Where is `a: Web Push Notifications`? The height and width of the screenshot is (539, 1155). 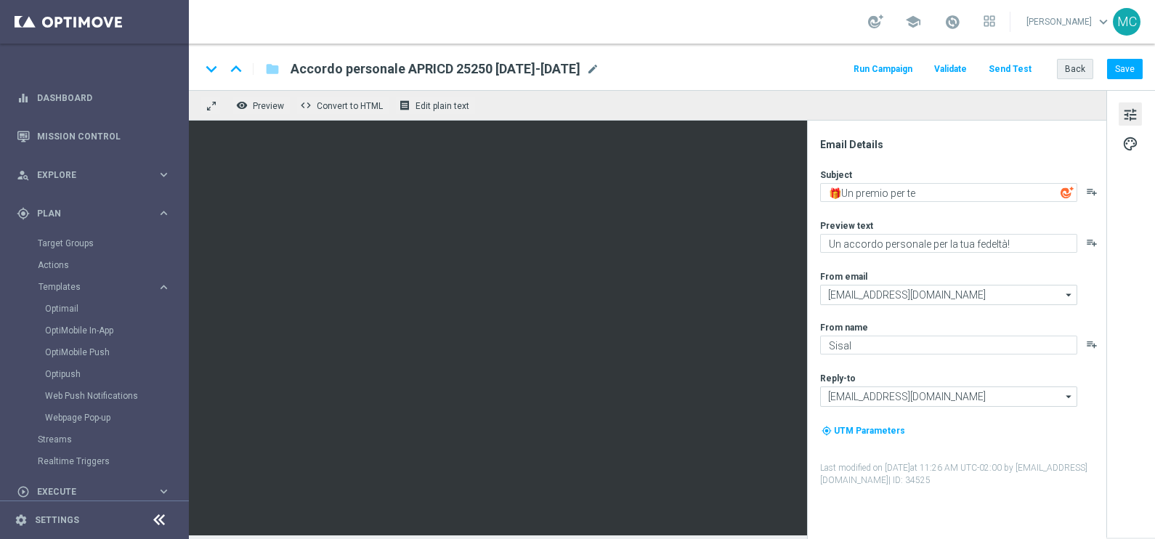
a: Web Push Notifications is located at coordinates (98, 396).